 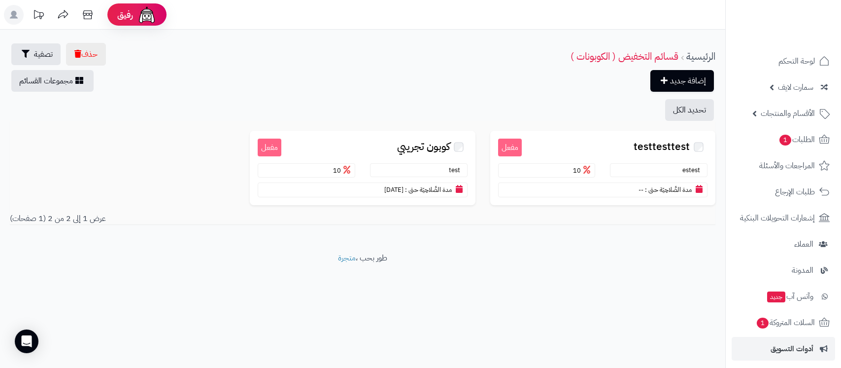 I want to click on a: وآتس آبجديد, so click(x=783, y=296).